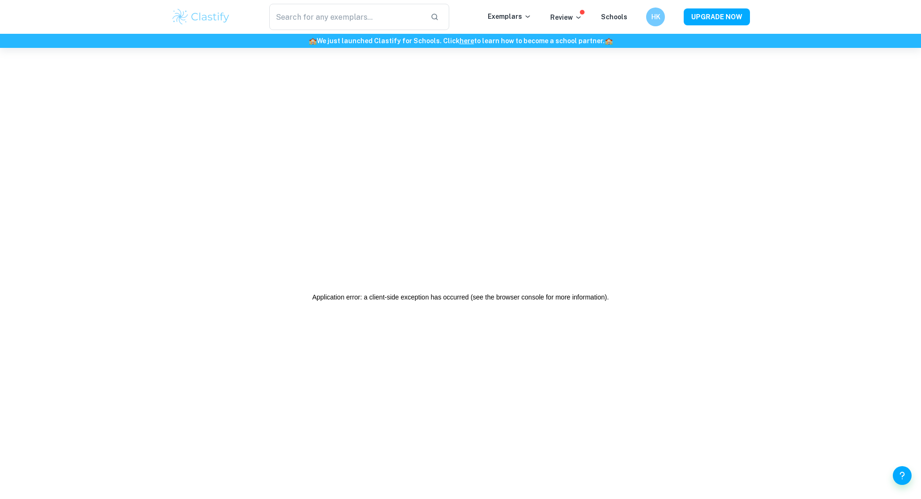 This screenshot has width=921, height=499. What do you see at coordinates (902, 476) in the screenshot?
I see `button: Help and Feedback` at bounding box center [902, 476].